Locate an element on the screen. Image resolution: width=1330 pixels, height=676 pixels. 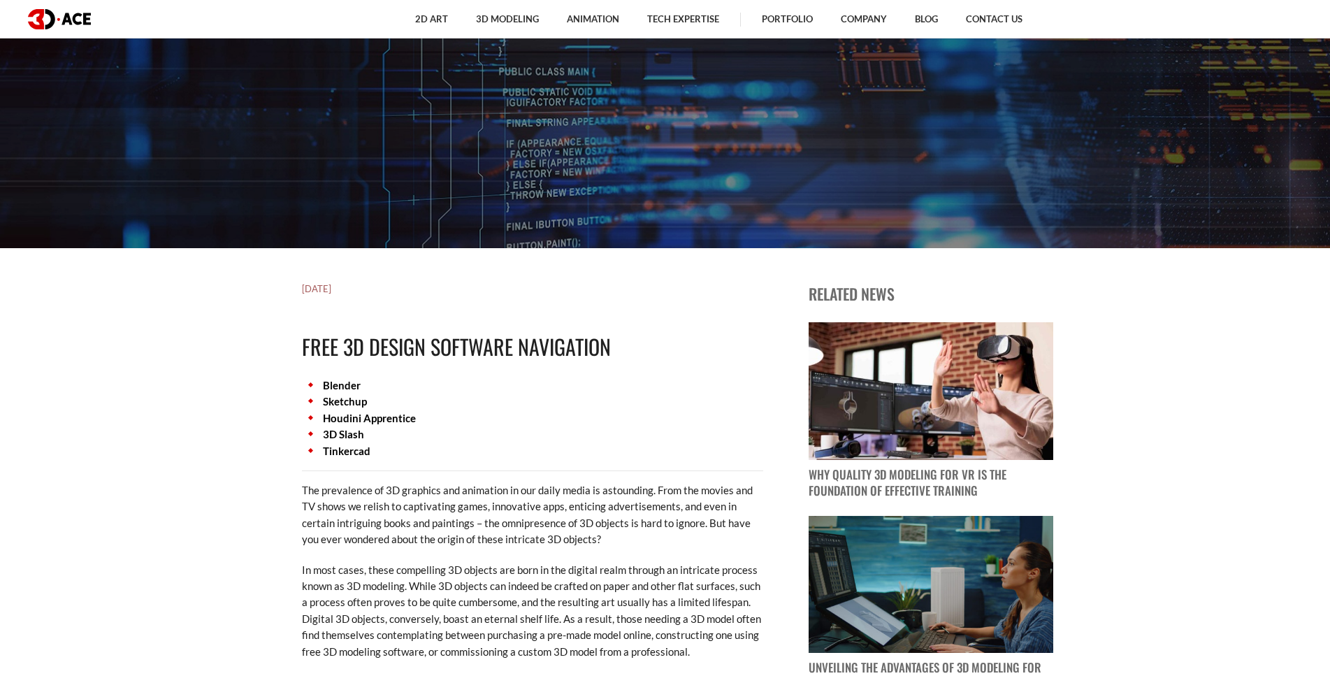
a: Tinkercad is located at coordinates (347, 451).